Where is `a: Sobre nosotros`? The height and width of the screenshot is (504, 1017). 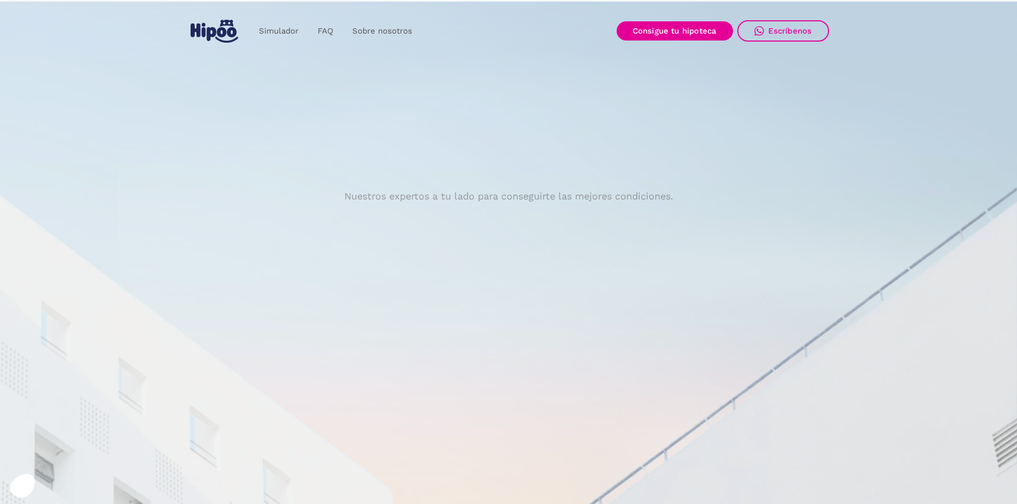 a: Sobre nosotros is located at coordinates (382, 31).